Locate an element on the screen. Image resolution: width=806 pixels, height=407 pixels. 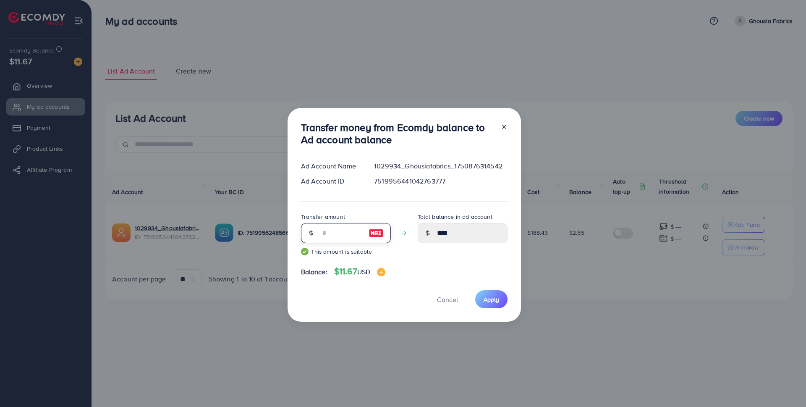
span: USD is located at coordinates (364, 272).